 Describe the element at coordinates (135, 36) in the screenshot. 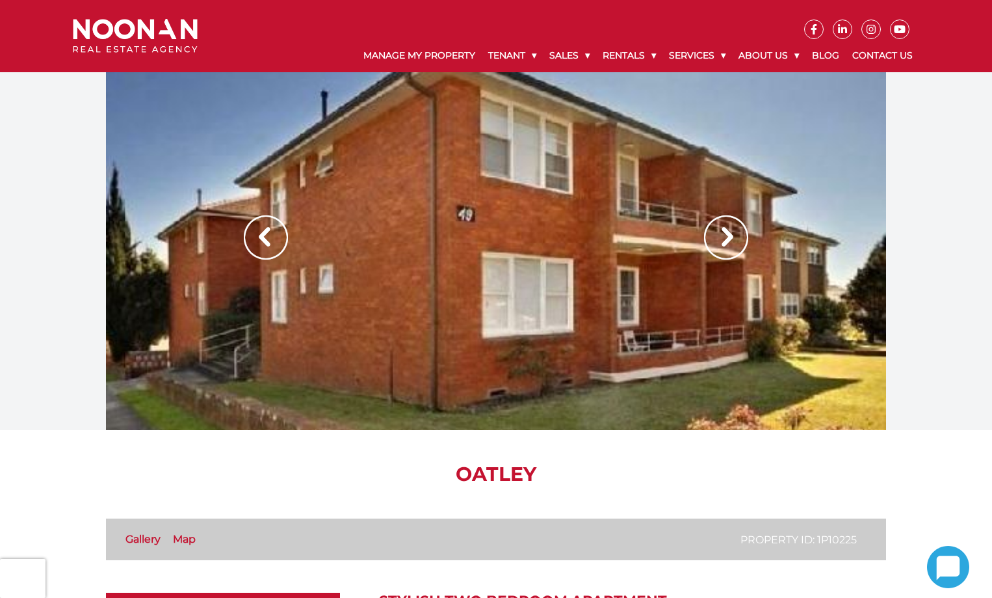

I see `img: Noonan Real Estate Agency` at that location.